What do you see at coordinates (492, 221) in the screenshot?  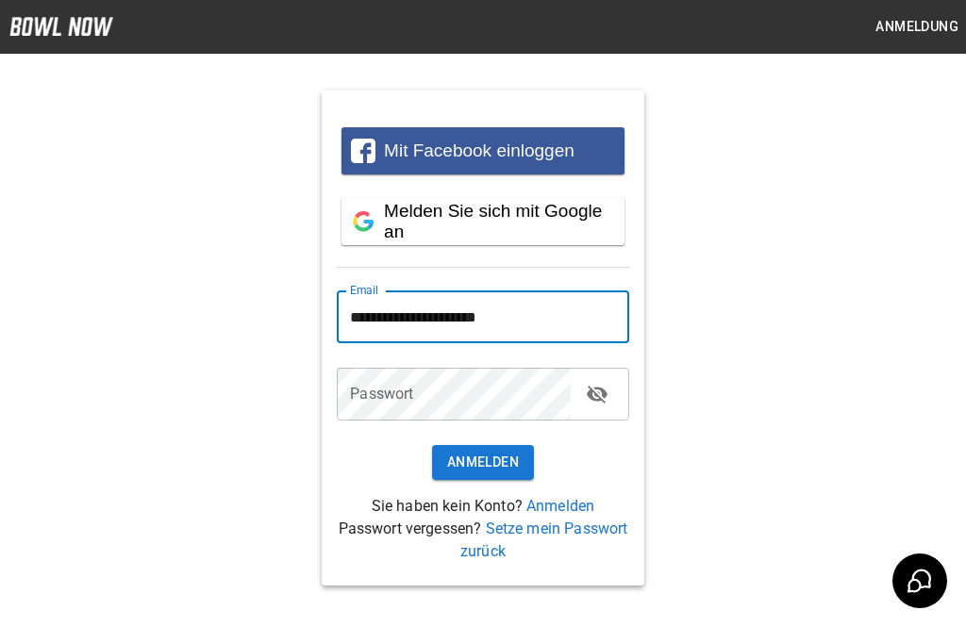 I see `span: Melden Sie sich mit Google an` at bounding box center [492, 221].